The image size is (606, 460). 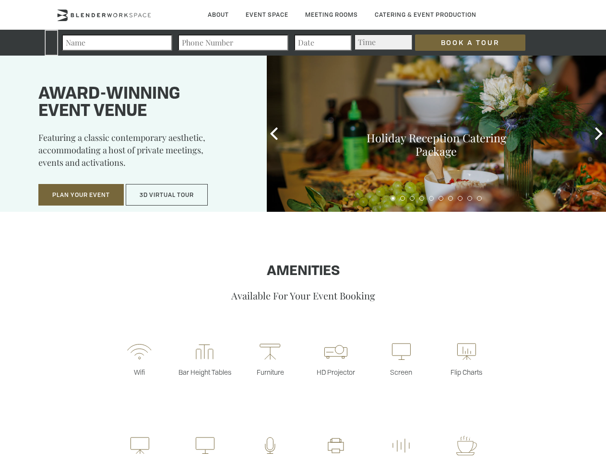 What do you see at coordinates (117, 43) in the screenshot?
I see `input: Name` at bounding box center [117, 43].